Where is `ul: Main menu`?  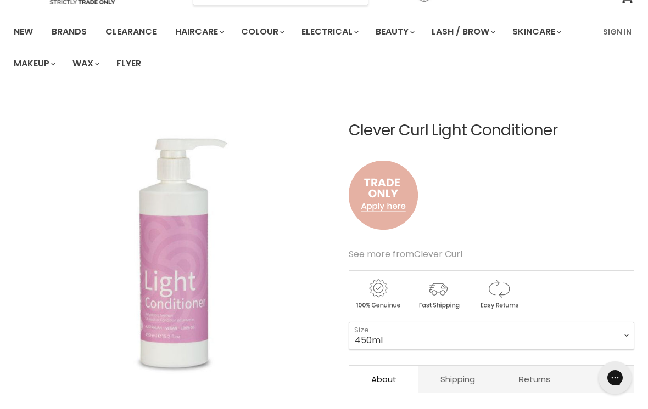
ul: Main menu is located at coordinates (301, 48).